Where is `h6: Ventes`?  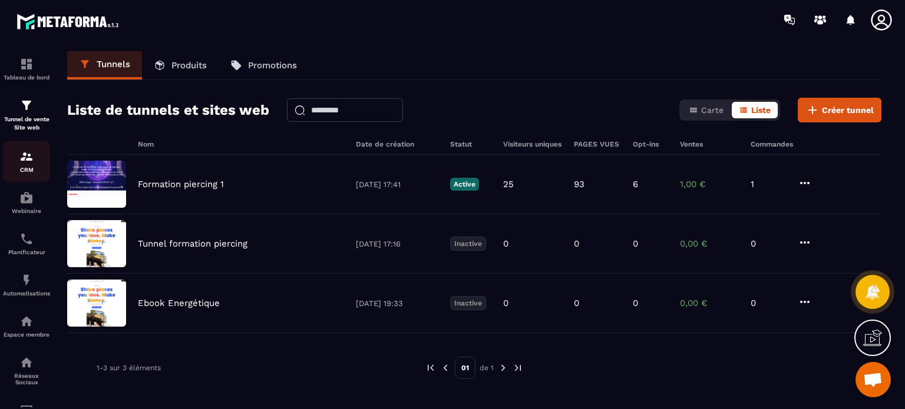 h6: Ventes is located at coordinates (709, 144).